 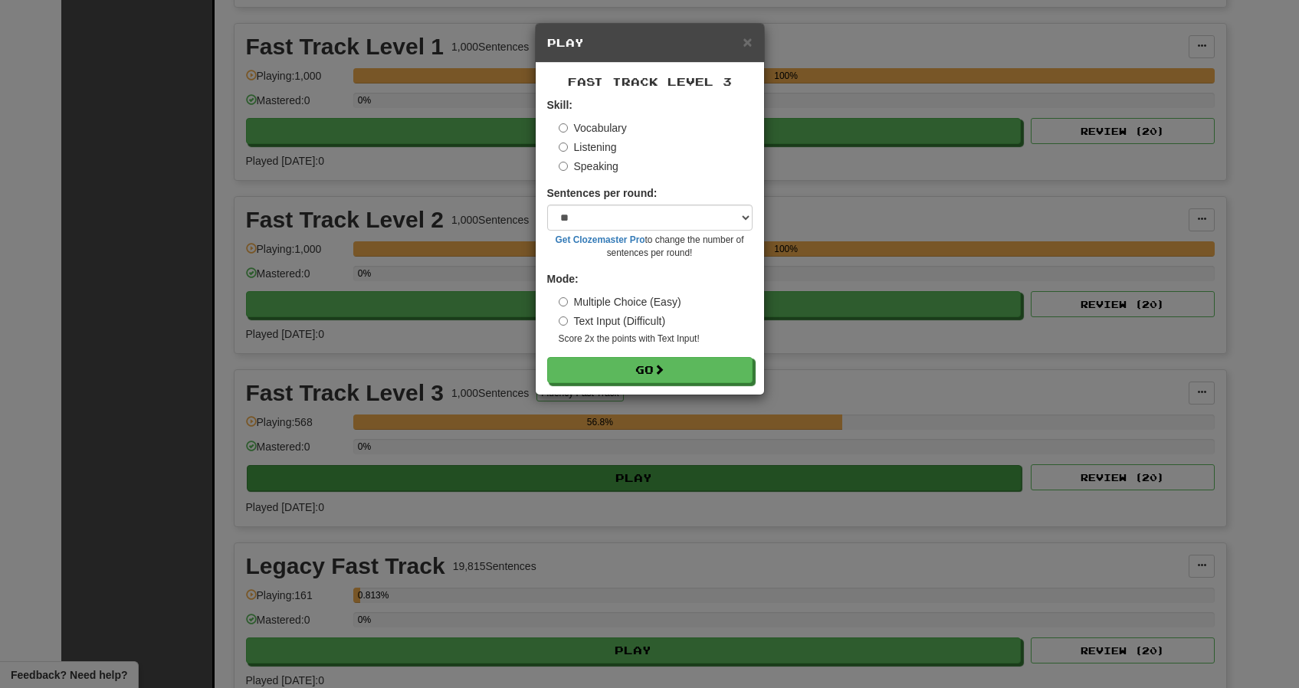 I want to click on label: Listening, so click(x=588, y=147).